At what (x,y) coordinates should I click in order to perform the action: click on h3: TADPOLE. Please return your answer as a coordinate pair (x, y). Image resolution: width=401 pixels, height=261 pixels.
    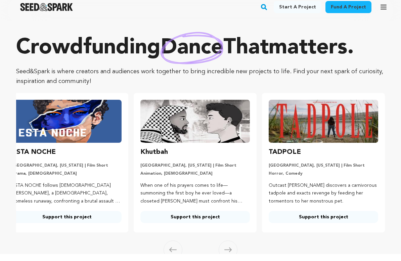
    Looking at the image, I should click on (284, 159).